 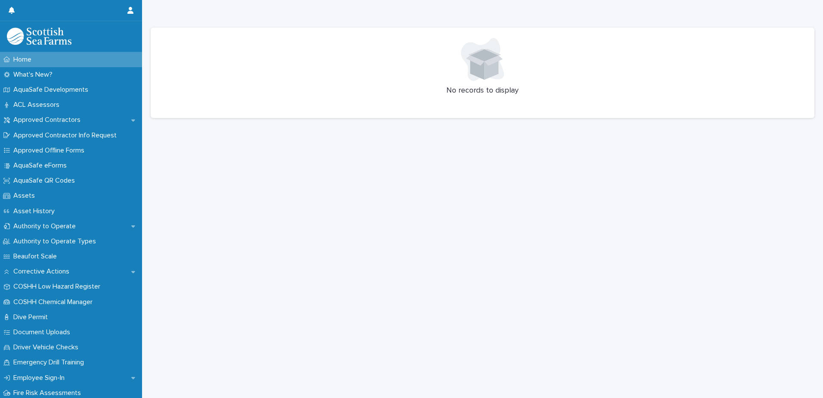 What do you see at coordinates (55, 302) in the screenshot?
I see `p: COSHH Chemical Manager` at bounding box center [55, 302].